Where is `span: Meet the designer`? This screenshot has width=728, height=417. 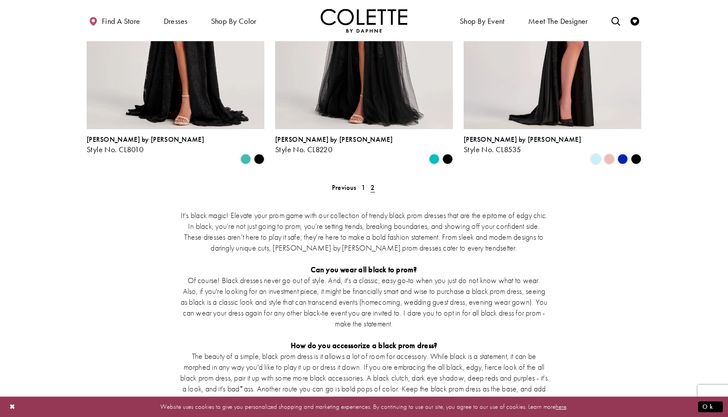 span: Meet the designer is located at coordinates (558, 21).